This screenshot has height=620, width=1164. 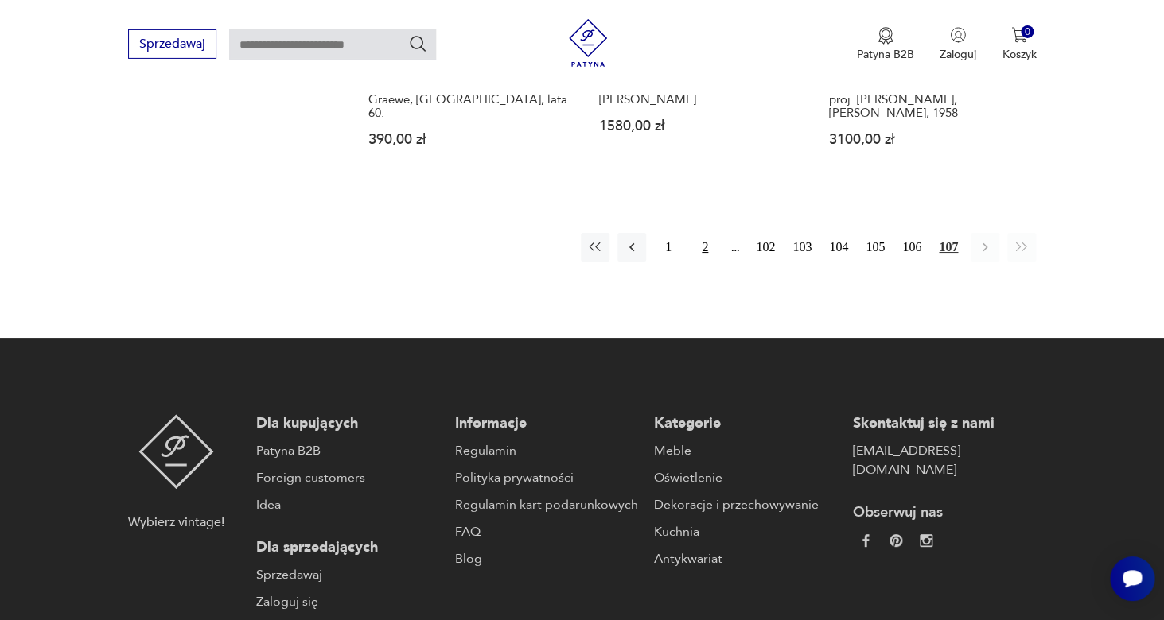 I want to click on a: Meble, so click(x=745, y=451).